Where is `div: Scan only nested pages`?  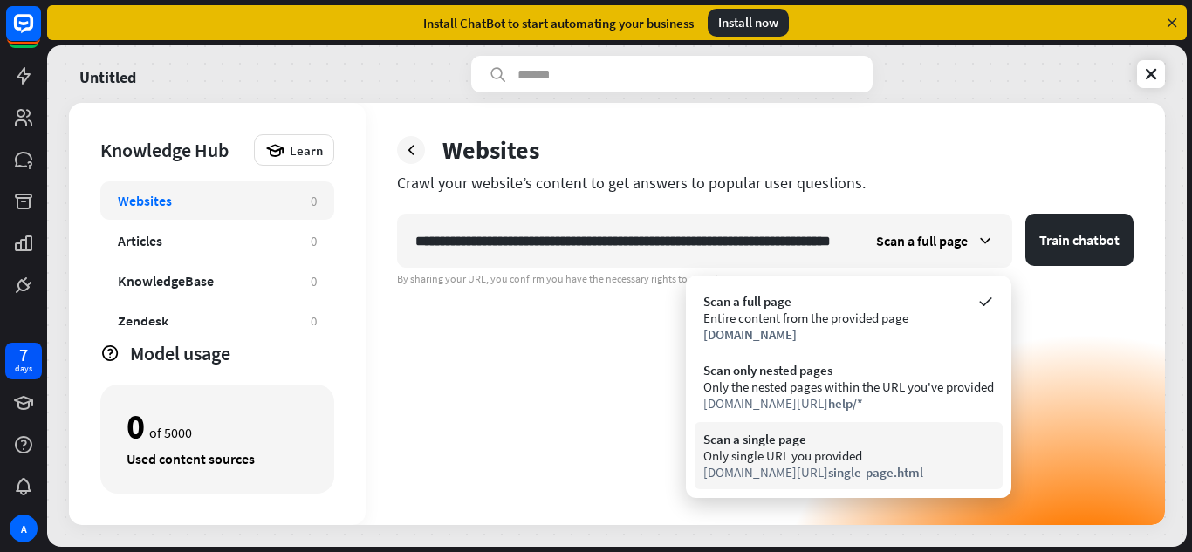 div: Scan only nested pages is located at coordinates (848, 370).